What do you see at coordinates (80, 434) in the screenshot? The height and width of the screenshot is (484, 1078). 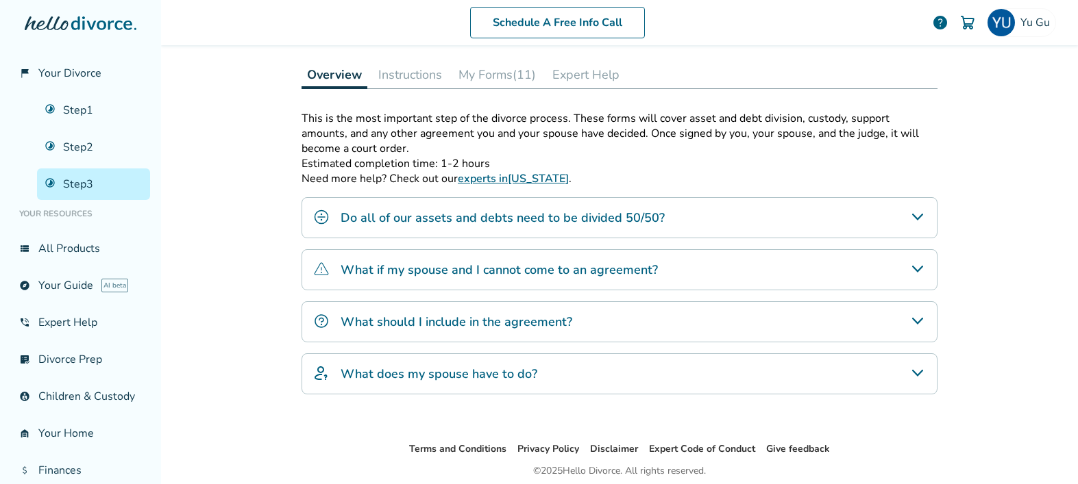 I see `a: garage_homeYour Home` at bounding box center [80, 434].